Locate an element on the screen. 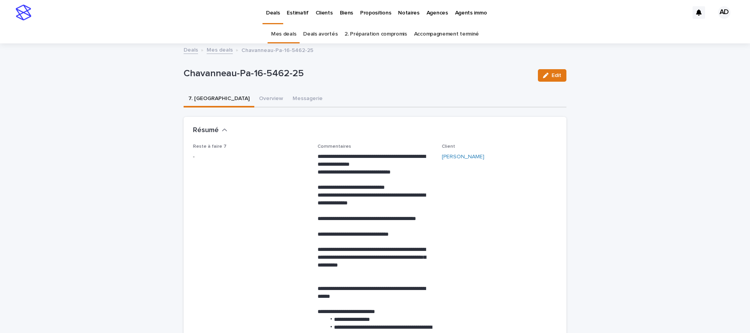  span: Commentaires is located at coordinates (334, 146).